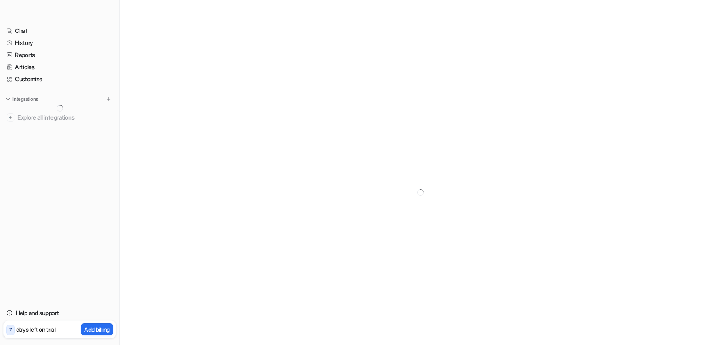 This screenshot has height=345, width=721. What do you see at coordinates (60, 31) in the screenshot?
I see `a: Chat` at bounding box center [60, 31].